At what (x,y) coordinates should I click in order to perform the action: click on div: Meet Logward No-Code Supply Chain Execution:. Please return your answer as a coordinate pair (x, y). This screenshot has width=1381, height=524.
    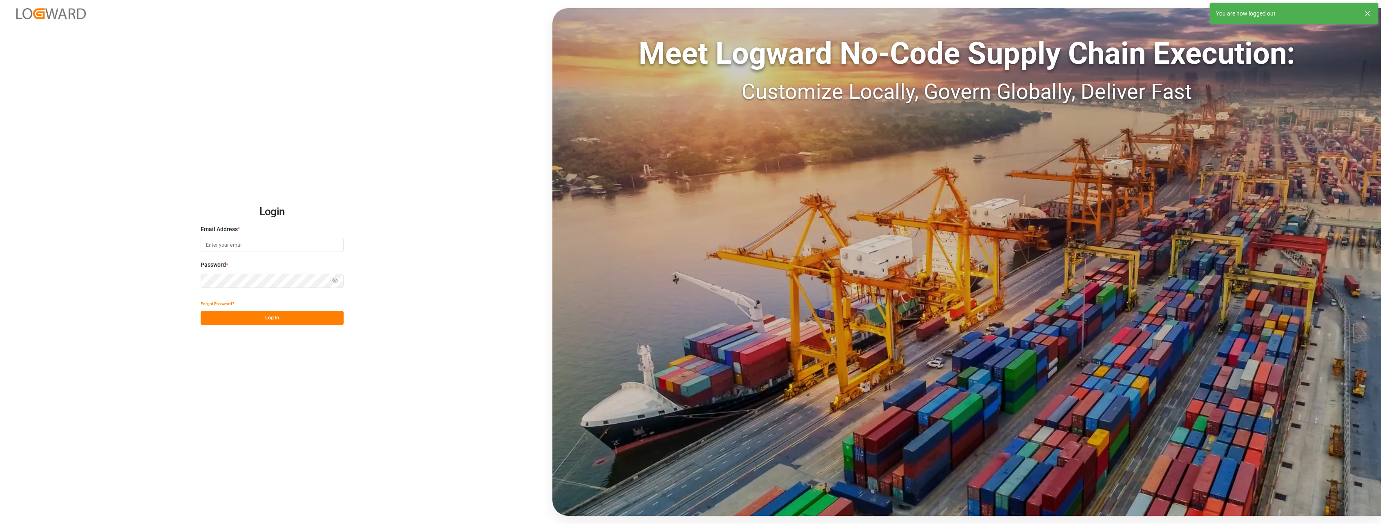
    Looking at the image, I should click on (967, 53).